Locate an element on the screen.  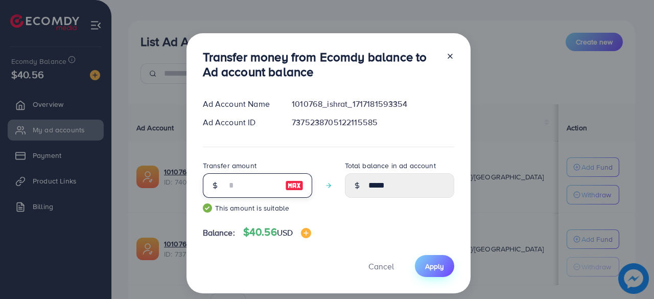
div: 1010768_ishrat_1717181593354 is located at coordinates (372, 104).